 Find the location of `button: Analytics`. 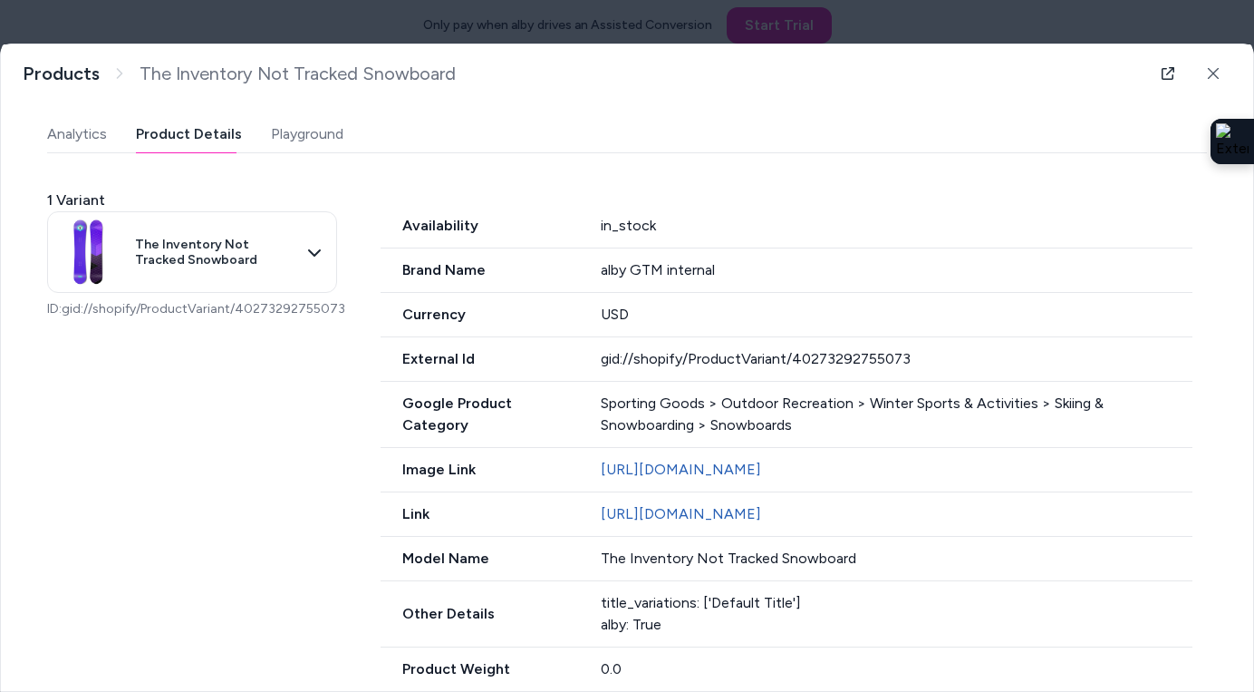

button: Analytics is located at coordinates (77, 134).